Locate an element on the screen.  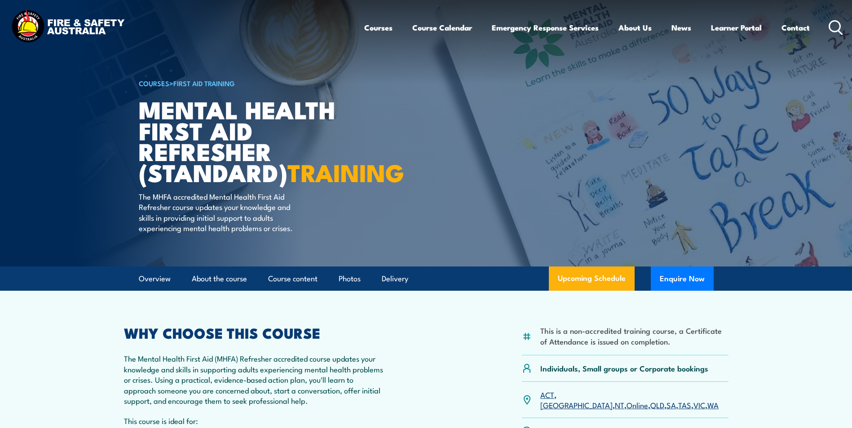
strong: TRAINING is located at coordinates (346, 171).